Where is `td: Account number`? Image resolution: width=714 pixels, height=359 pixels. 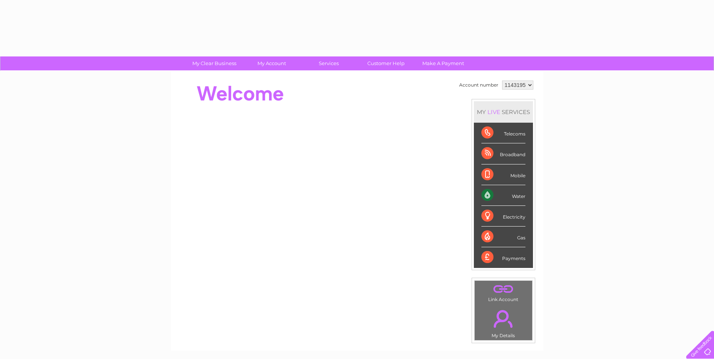 td: Account number is located at coordinates (479, 85).